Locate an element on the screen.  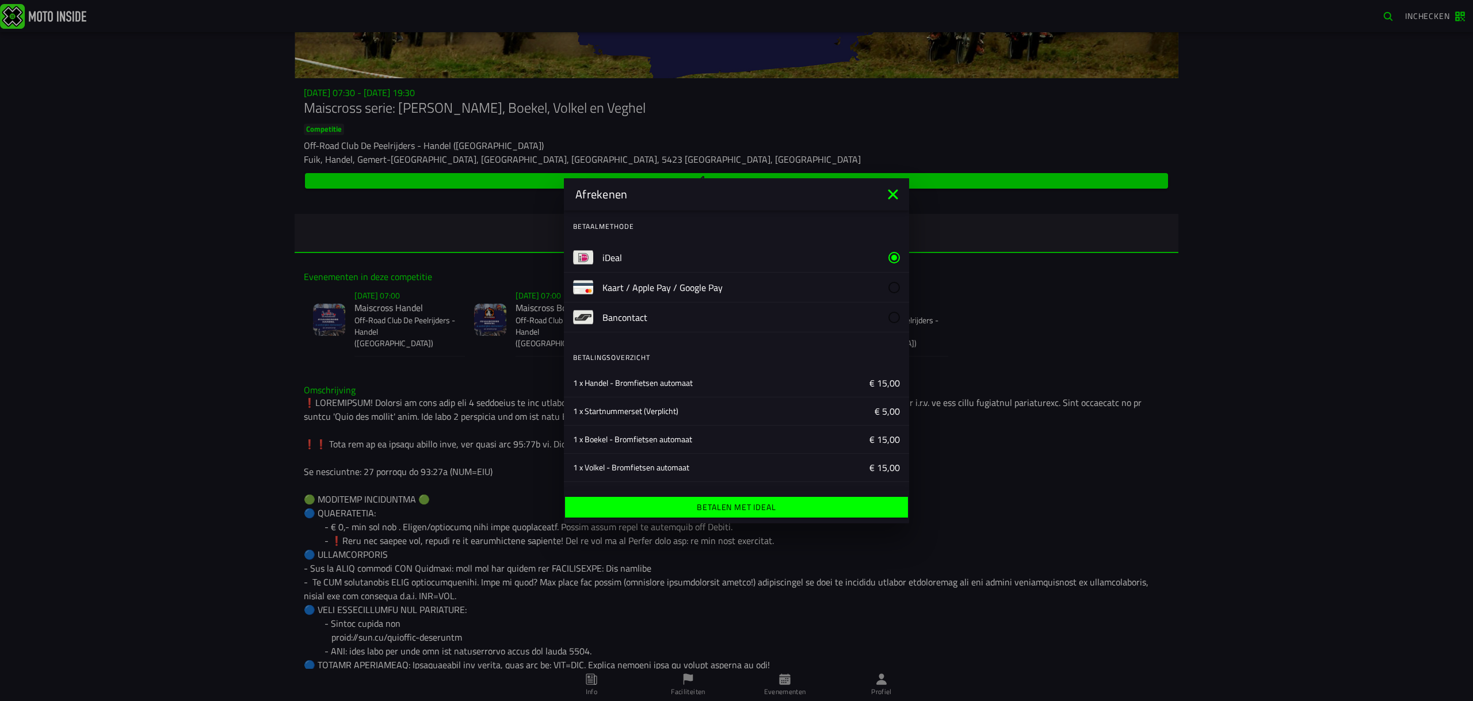
ion-radio: iDeal is located at coordinates (751, 257).